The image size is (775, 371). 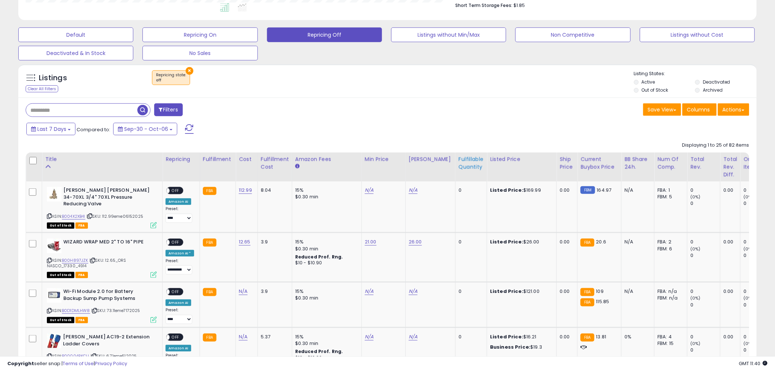 I want to click on span: Last 7 Days, so click(x=52, y=129).